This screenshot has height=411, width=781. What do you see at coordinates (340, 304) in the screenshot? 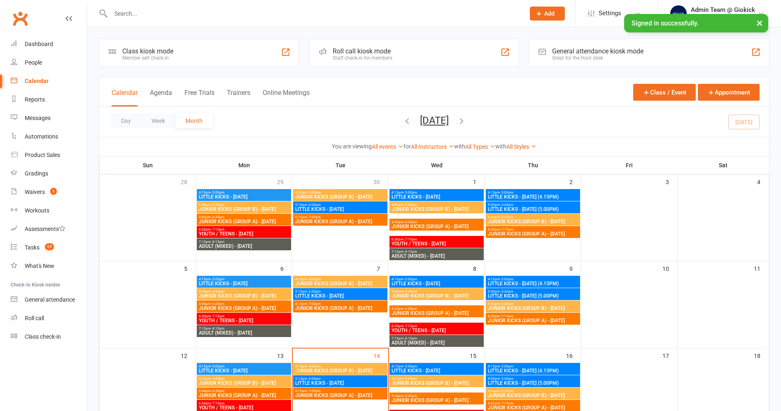
I see `span: 6:15pm` at bounding box center [340, 304].